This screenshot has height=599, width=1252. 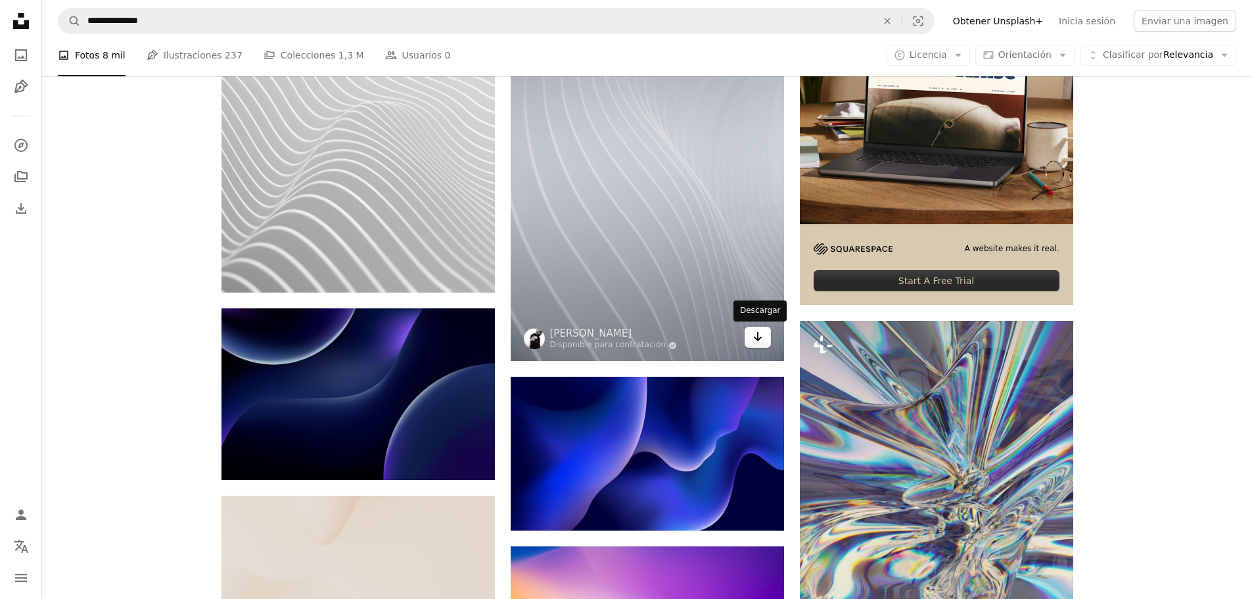 I want to click on a: Un primer plano de una pared blanca con líneas onduladas, so click(x=647, y=156).